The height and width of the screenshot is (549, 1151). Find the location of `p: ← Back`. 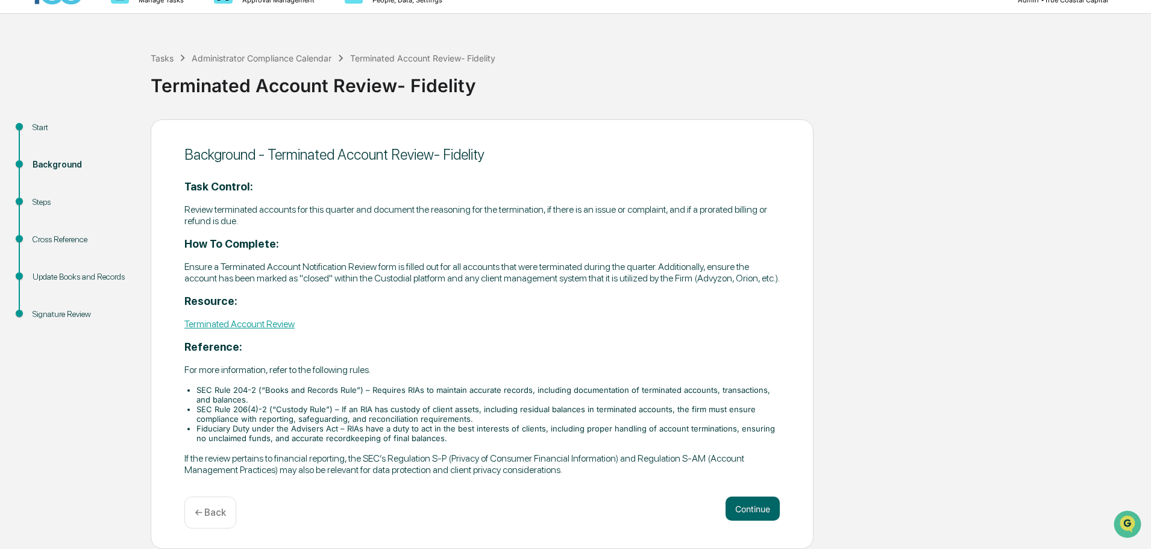

p: ← Back is located at coordinates (210, 512).